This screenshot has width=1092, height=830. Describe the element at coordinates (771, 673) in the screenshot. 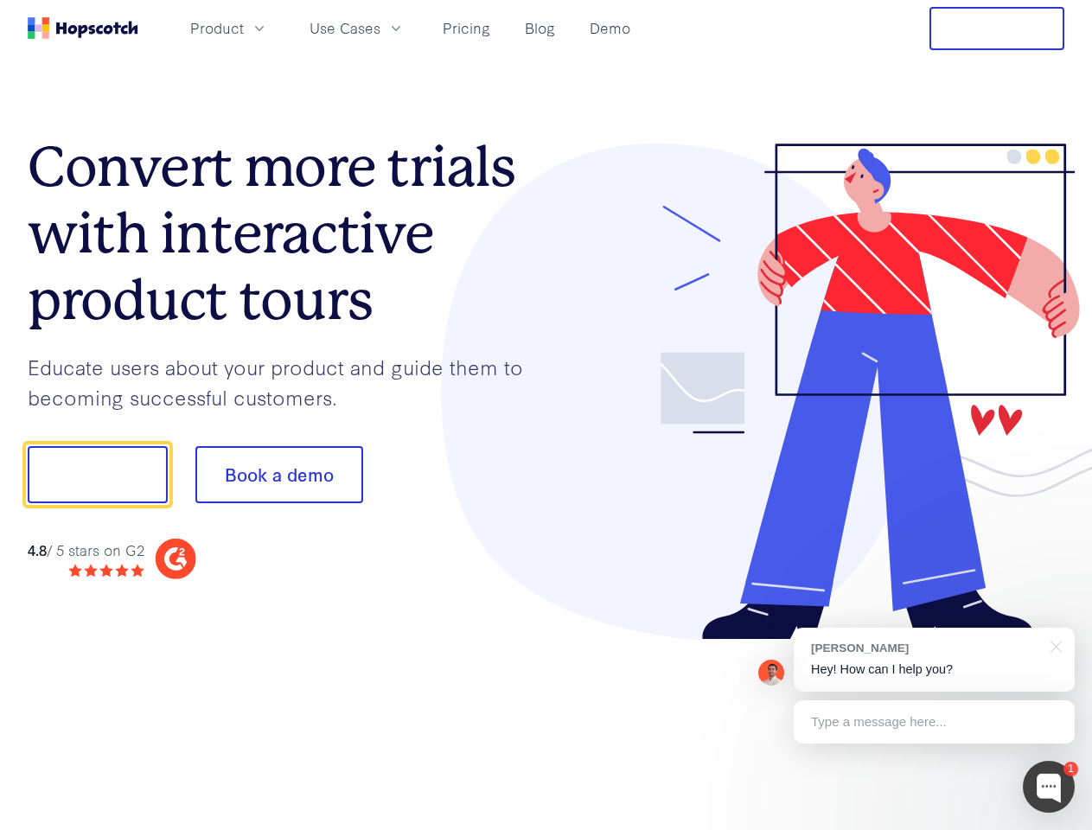

I see `img: Mark Spera` at that location.